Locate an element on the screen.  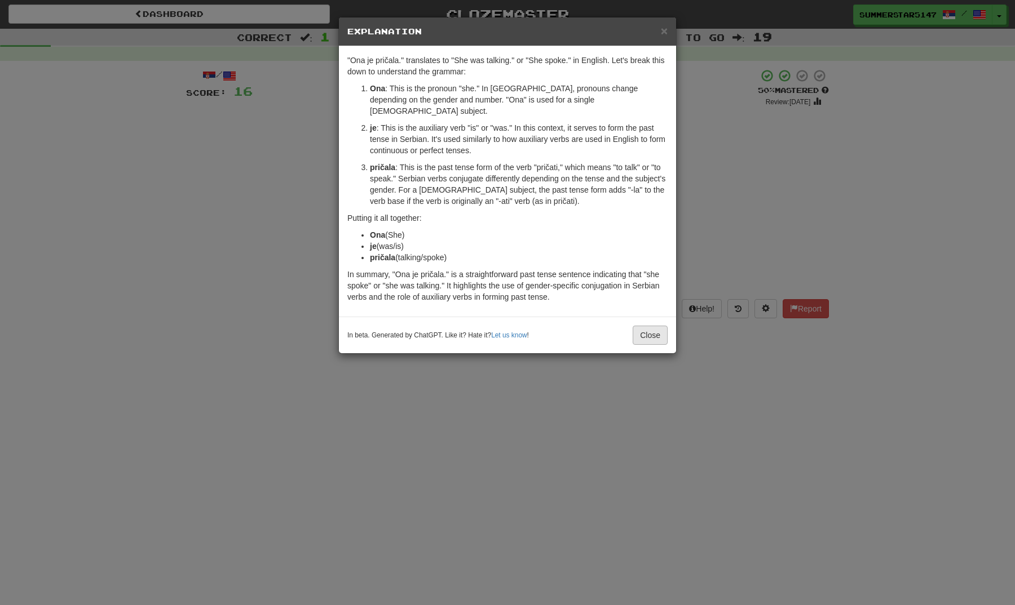
li: (She) is located at coordinates (519, 235).